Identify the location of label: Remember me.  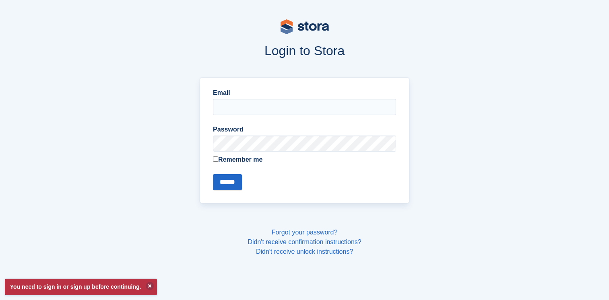
(304, 160).